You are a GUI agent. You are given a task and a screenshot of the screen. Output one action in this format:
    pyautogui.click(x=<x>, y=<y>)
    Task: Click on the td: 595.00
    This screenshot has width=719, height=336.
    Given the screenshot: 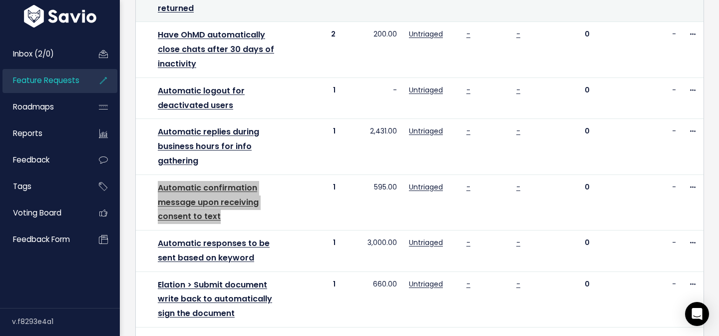 What is the action you would take?
    pyautogui.click(x=372, y=202)
    